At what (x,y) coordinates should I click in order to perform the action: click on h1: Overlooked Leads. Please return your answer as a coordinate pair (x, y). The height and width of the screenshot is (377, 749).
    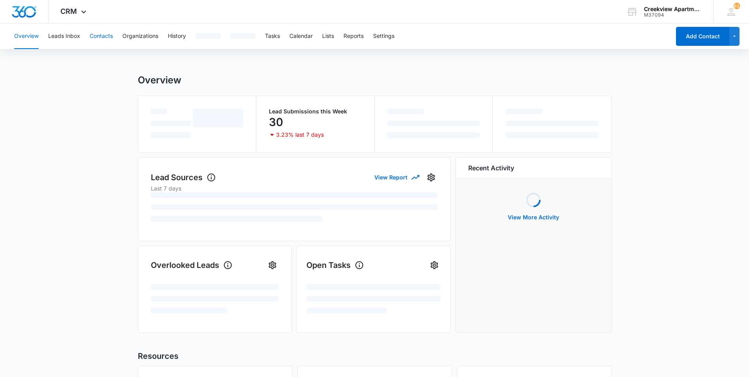
    Looking at the image, I should click on (192, 265).